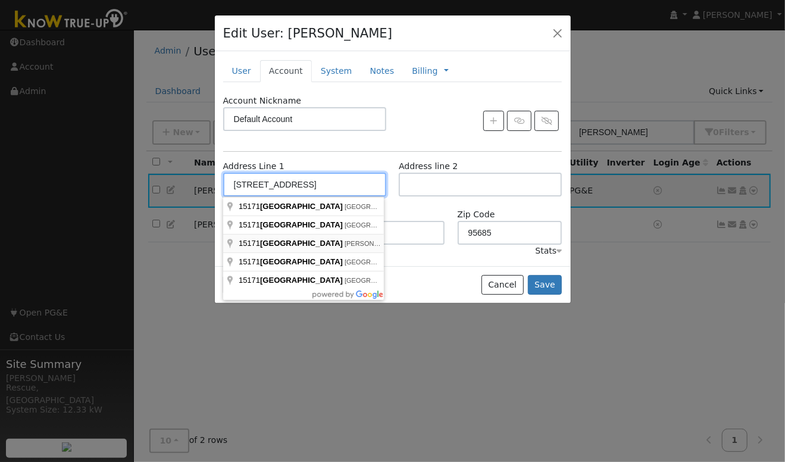 The height and width of the screenshot is (462, 785). I want to click on label: Zip Code, so click(476, 214).